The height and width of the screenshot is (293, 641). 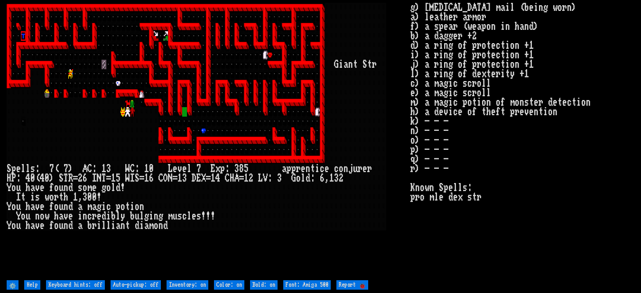 What do you see at coordinates (341, 178) in the screenshot?
I see `div: 2` at bounding box center [341, 178].